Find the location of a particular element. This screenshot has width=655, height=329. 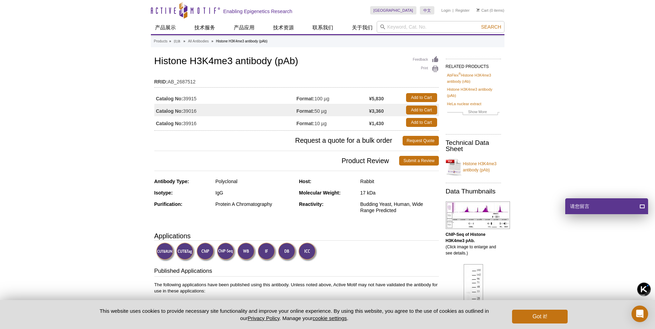

div: 17 kDa is located at coordinates (399, 193).